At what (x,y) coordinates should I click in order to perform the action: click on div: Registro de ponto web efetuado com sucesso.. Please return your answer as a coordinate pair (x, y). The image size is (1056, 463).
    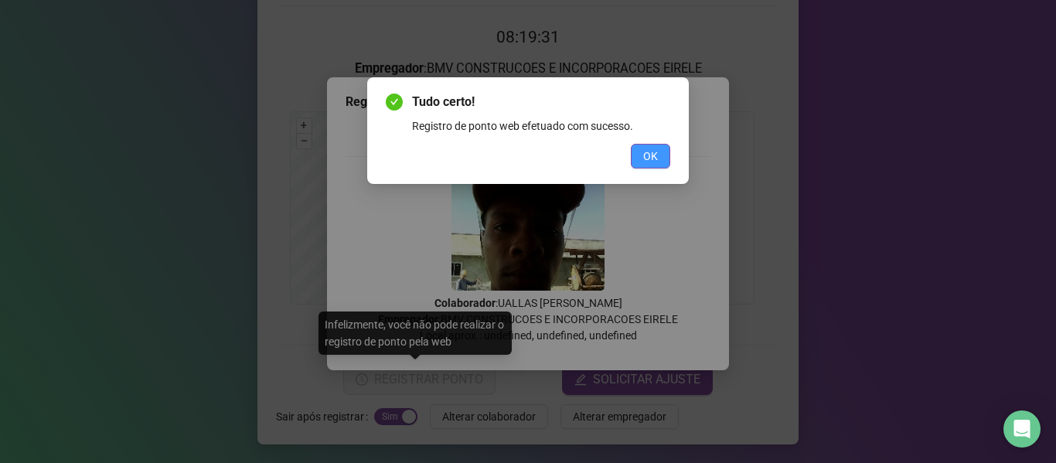
    Looking at the image, I should click on (541, 126).